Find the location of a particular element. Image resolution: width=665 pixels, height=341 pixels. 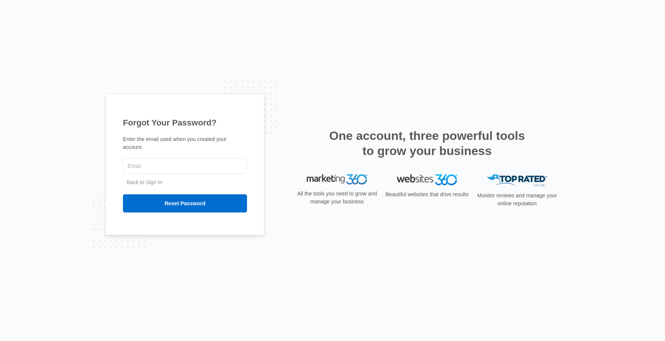

img: Websites 360 is located at coordinates (427, 180).